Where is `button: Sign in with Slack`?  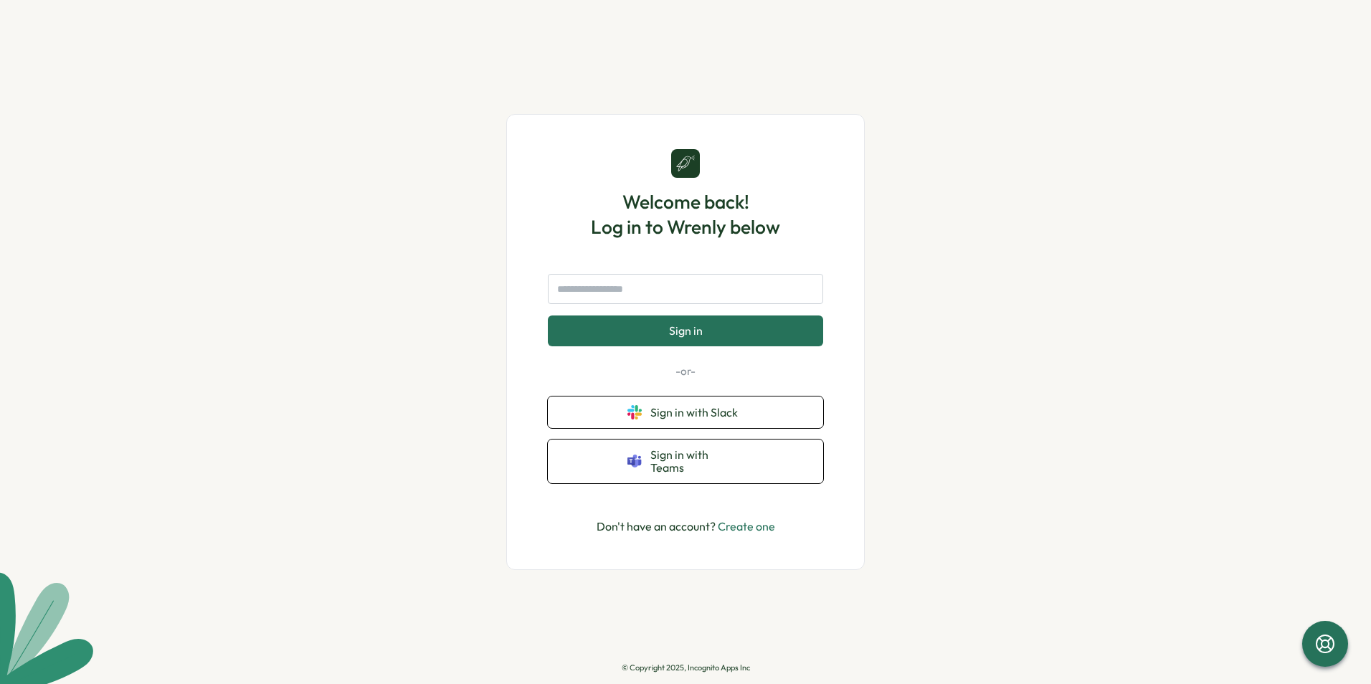 button: Sign in with Slack is located at coordinates (686, 412).